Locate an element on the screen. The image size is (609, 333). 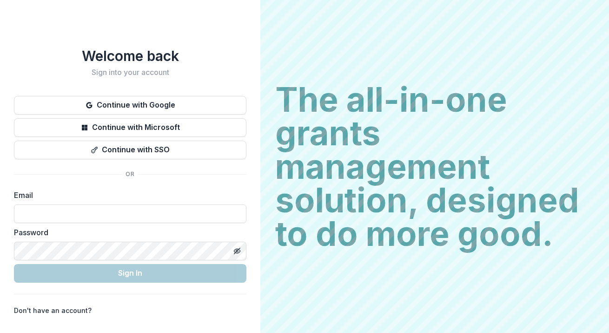
label: Password is located at coordinates (127, 232).